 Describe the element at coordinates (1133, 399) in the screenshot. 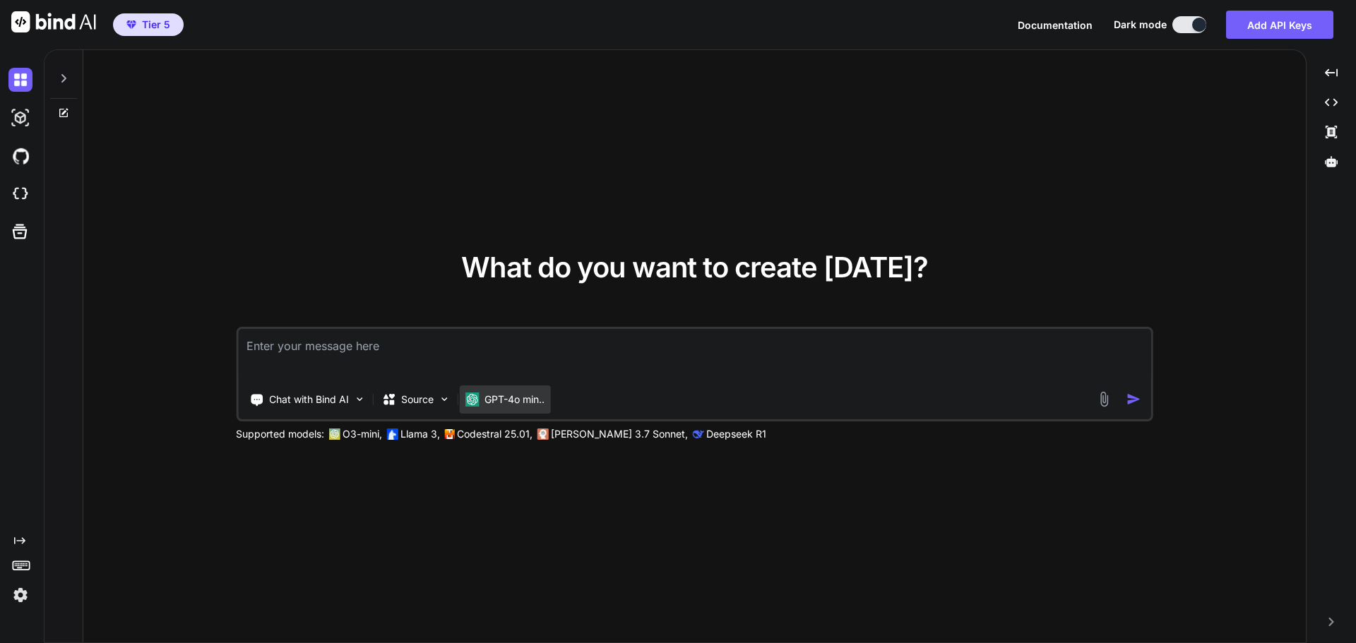

I see `img: icon` at that location.